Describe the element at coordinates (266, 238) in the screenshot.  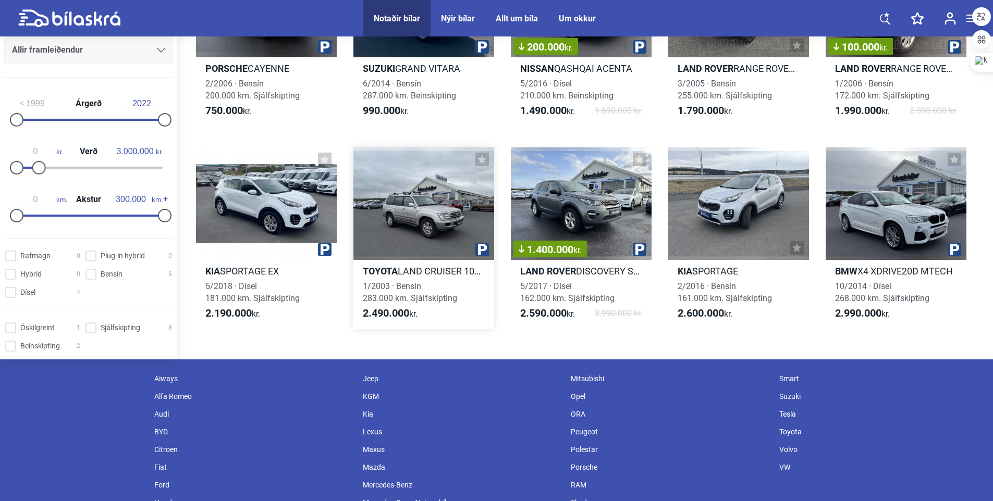
I see `a: KiaSPORTAGE EX5/2018 · Dísel181.000 km. Sjálfskipting2.190.000kr.` at that location.